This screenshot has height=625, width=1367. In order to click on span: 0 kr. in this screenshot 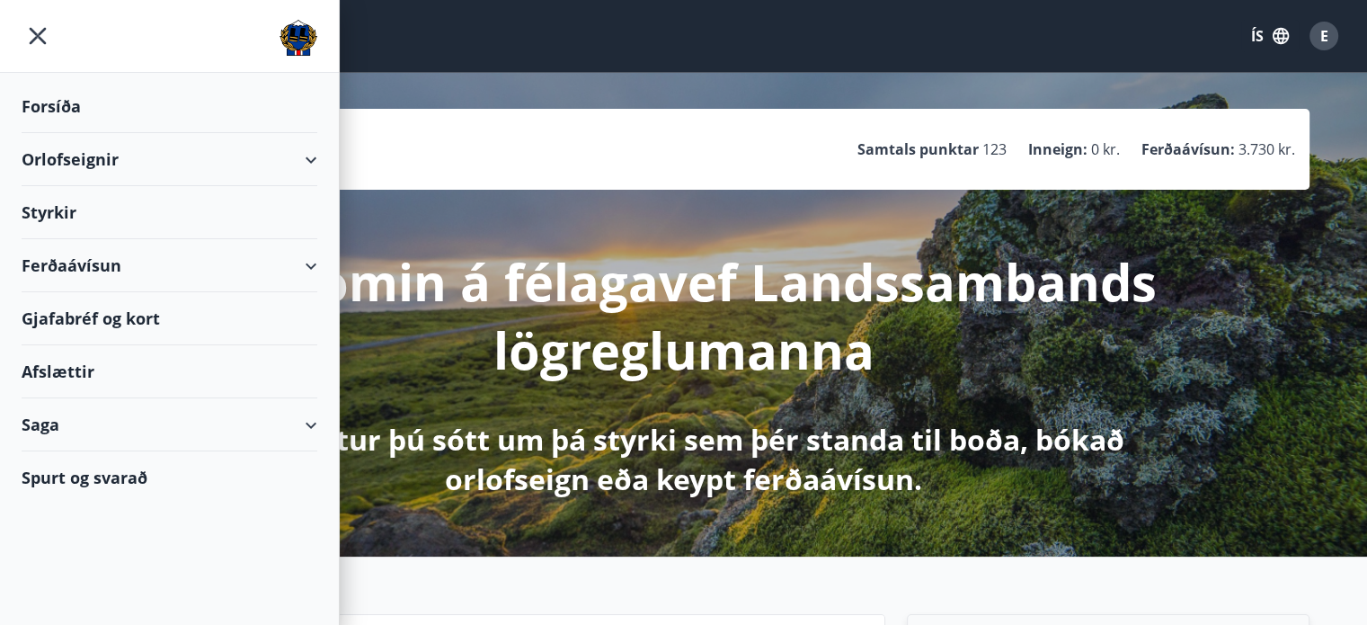, I will do `click(1106, 149)`.